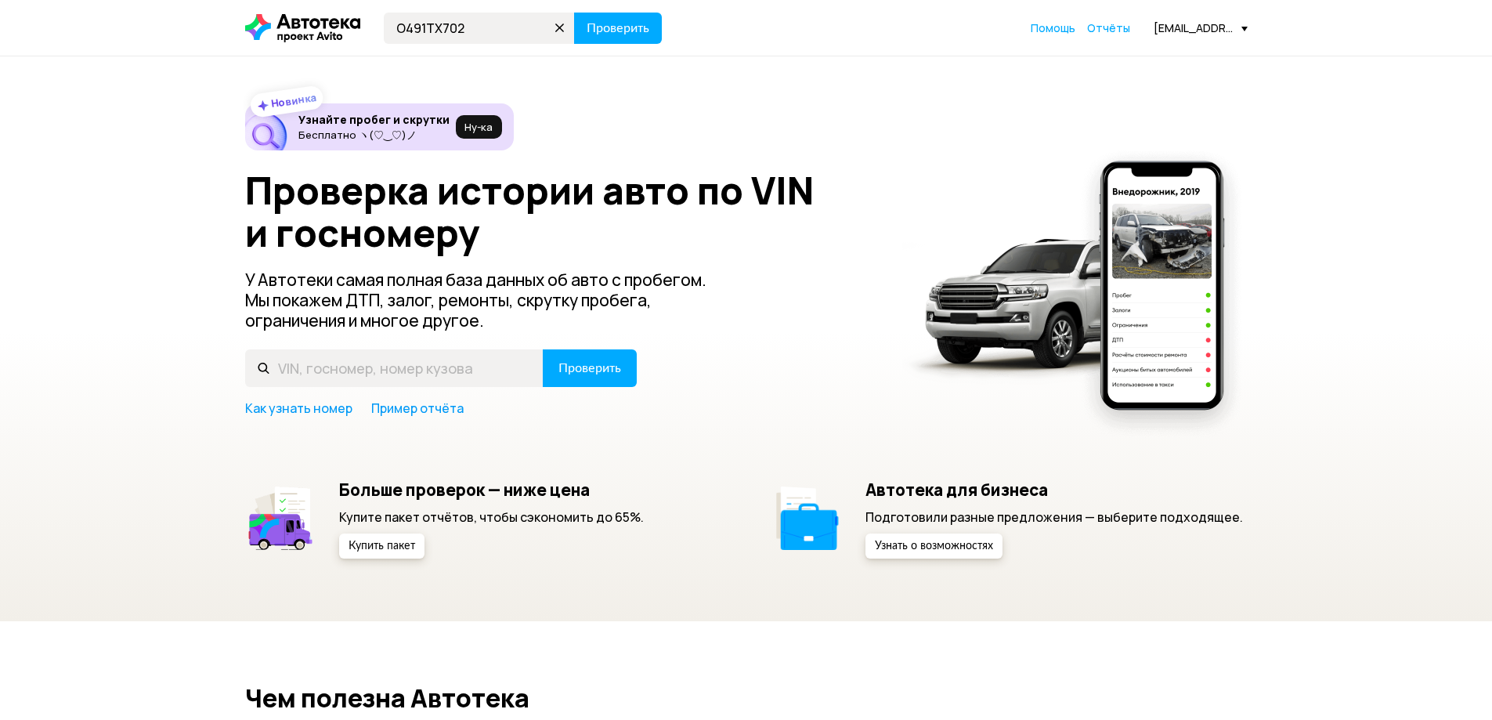 The width and height of the screenshot is (1492, 720). Describe the element at coordinates (1054, 517) in the screenshot. I see `p: Подготовили разные предложения — выберите подходящее.` at that location.